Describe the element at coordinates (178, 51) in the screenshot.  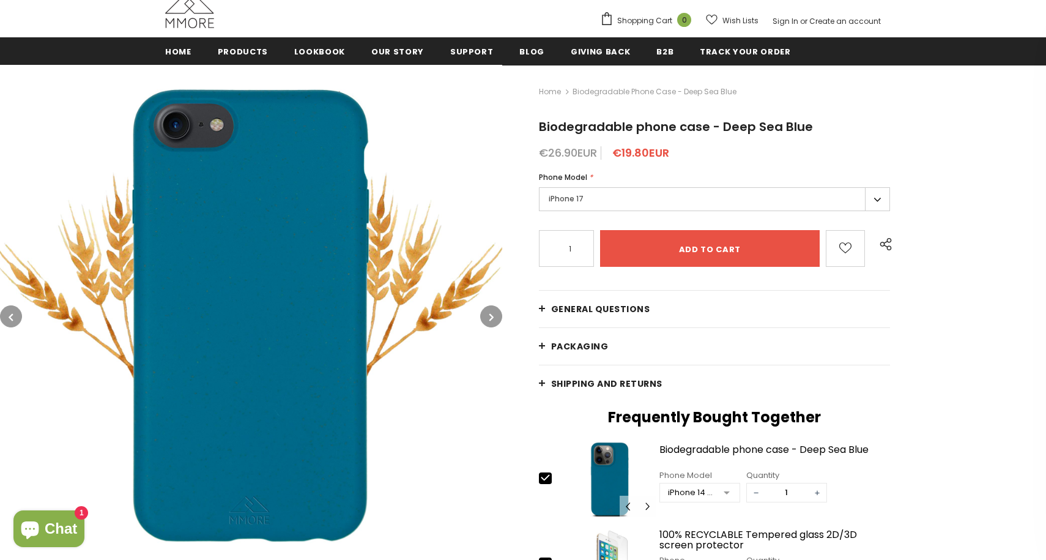
I see `span: Home` at that location.